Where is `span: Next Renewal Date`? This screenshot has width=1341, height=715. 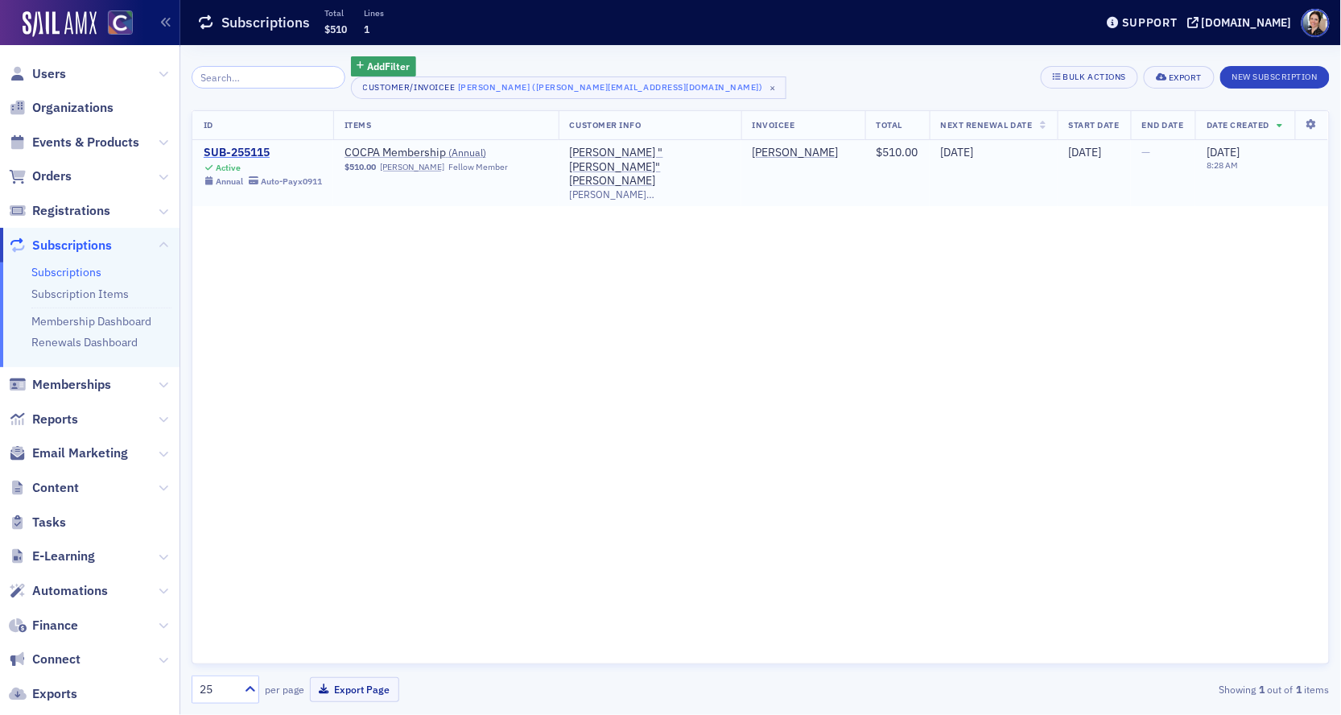 span: Next Renewal Date is located at coordinates (987, 125).